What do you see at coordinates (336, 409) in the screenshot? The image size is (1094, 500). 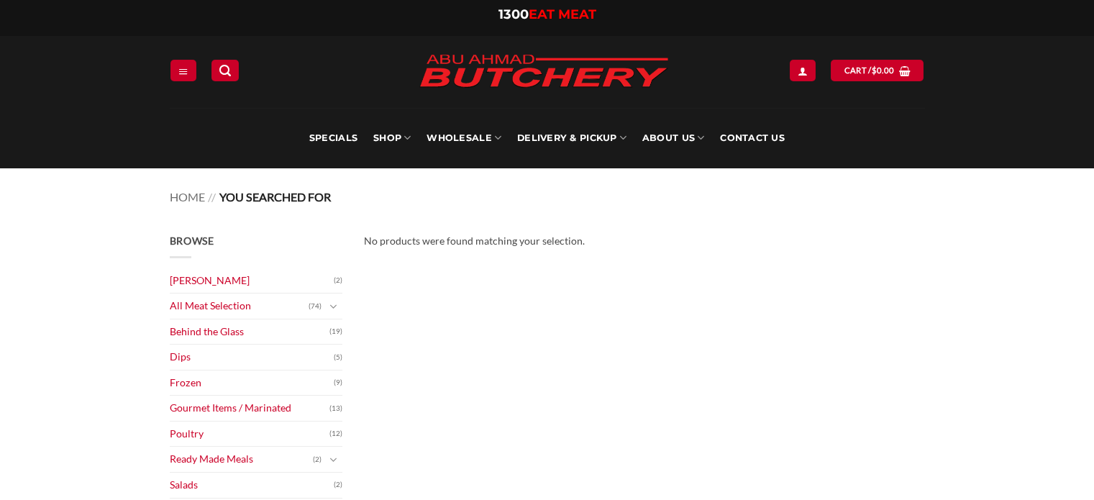 I see `span: (13)` at bounding box center [336, 409].